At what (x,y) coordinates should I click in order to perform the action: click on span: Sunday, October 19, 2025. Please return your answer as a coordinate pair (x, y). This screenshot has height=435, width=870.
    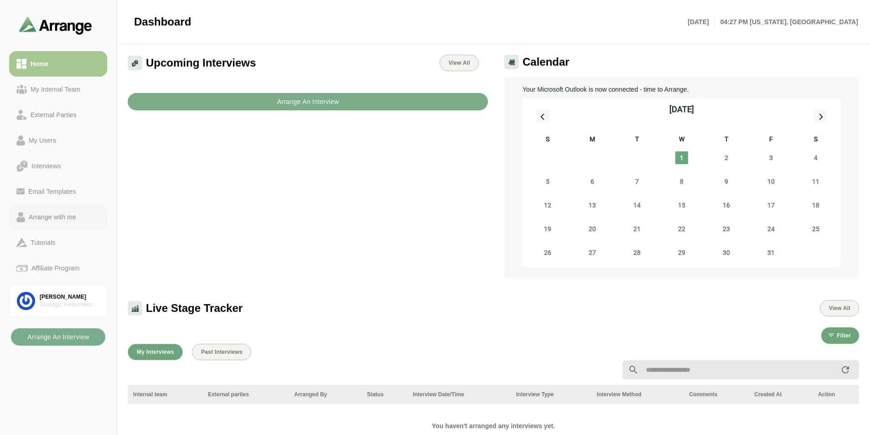
    Looking at the image, I should click on (547, 229).